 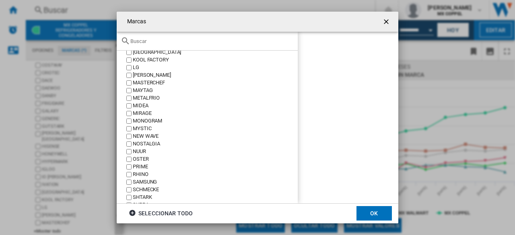 I want to click on div: KOOL FACTORY, so click(x=215, y=60).